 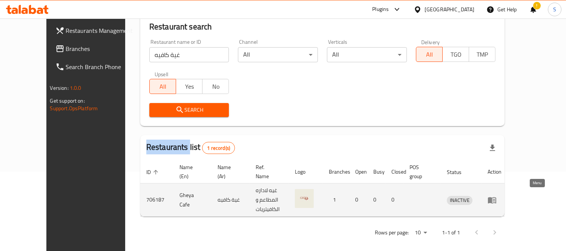 What do you see at coordinates (100, 49) in the screenshot?
I see `span: Branches` at bounding box center [100, 49].